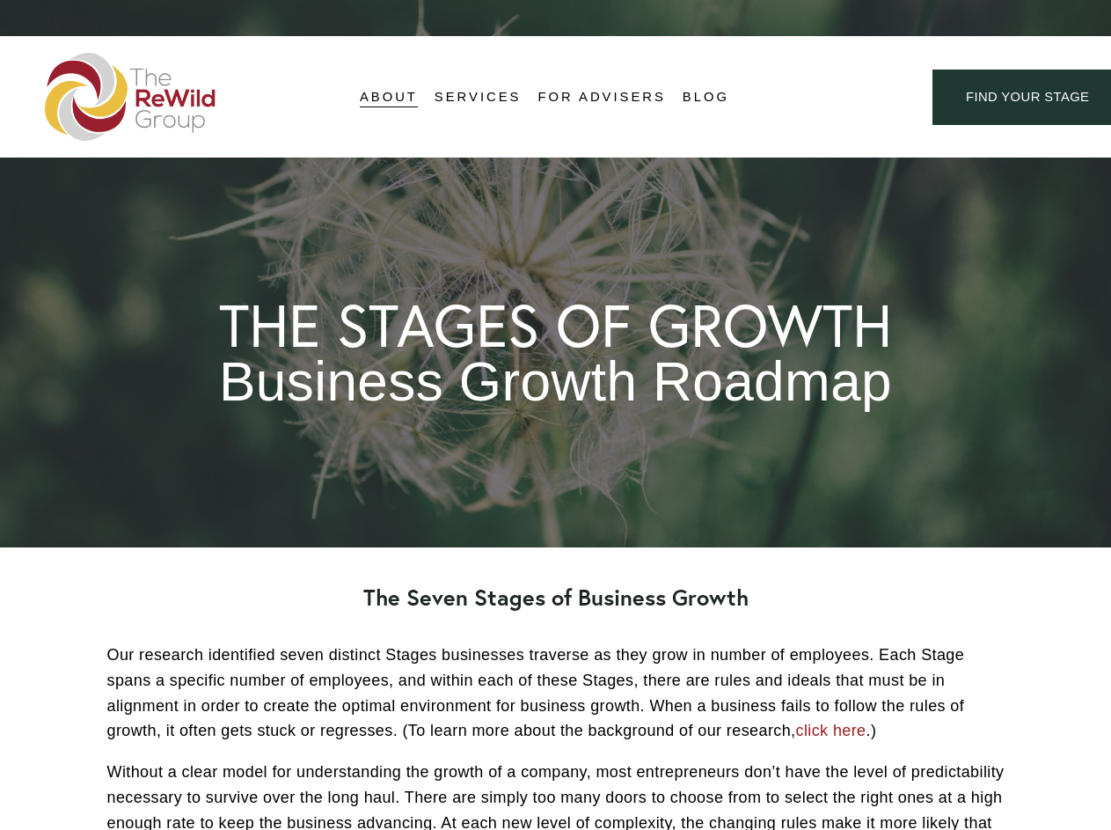 This screenshot has height=830, width=1111. Describe the element at coordinates (556, 597) in the screenshot. I see `strong: The Seven Stages of Business Growth` at that location.